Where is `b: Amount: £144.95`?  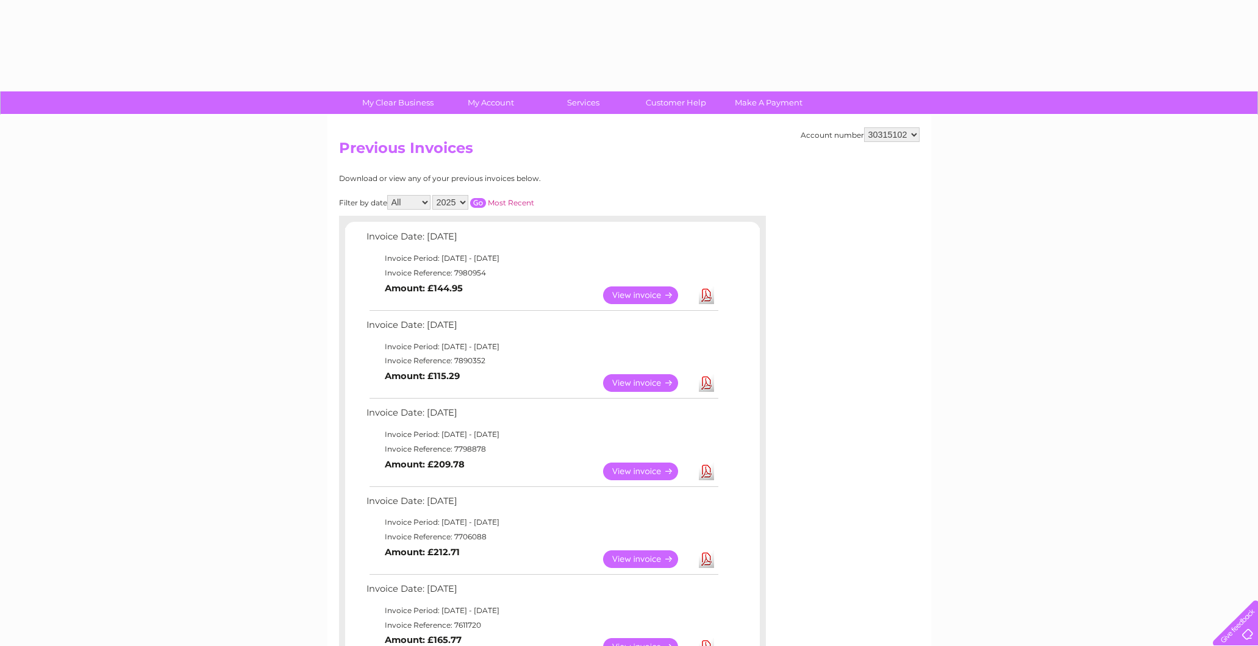 b: Amount: £144.95 is located at coordinates (424, 288).